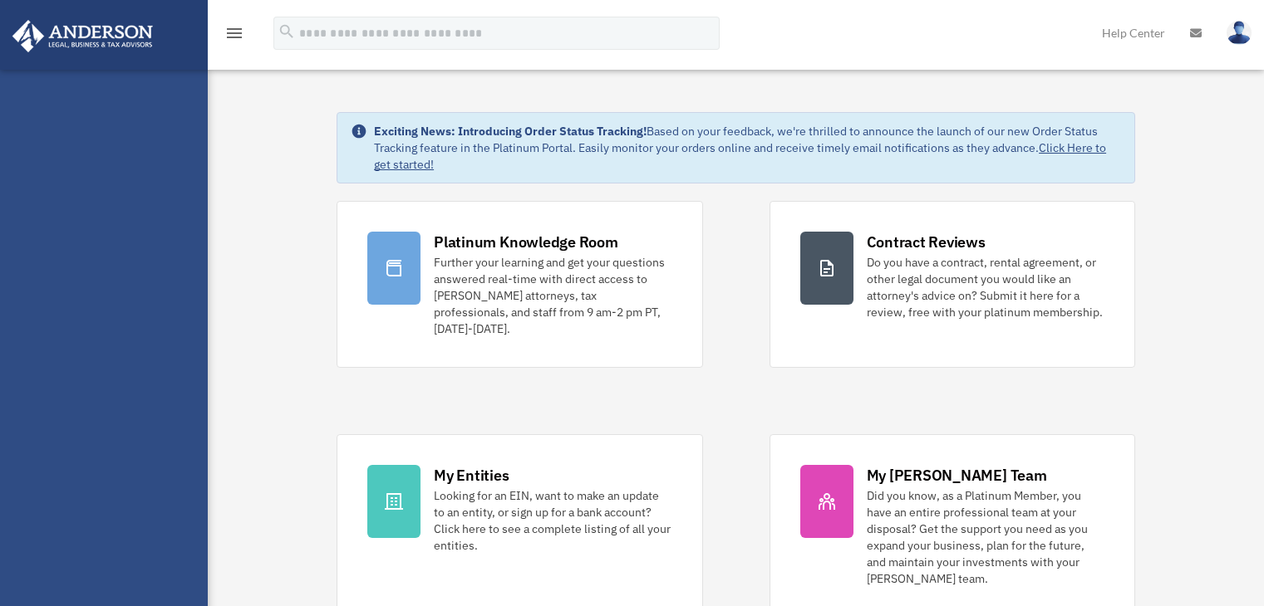 The width and height of the screenshot is (1264, 606). What do you see at coordinates (552, 521) in the screenshot?
I see `div: Looking for an EIN, want to make an update to an entity, or sign up for a bank account? Click her...` at bounding box center [552, 521].